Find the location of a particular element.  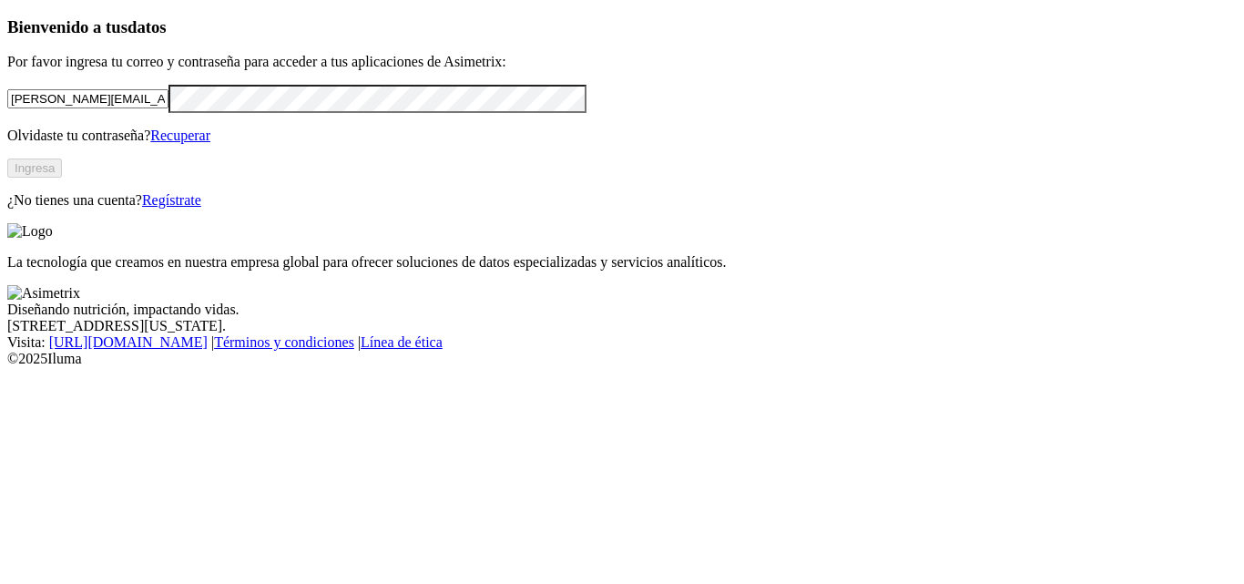

div: Diseñando nutrición, impactando vidas. is located at coordinates (622, 310).